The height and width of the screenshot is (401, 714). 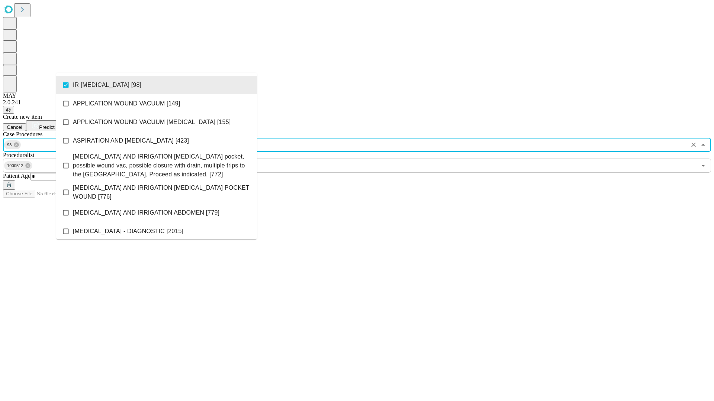 What do you see at coordinates (23, 134) in the screenshot?
I see `span: Scheduled Procedure` at bounding box center [23, 134].